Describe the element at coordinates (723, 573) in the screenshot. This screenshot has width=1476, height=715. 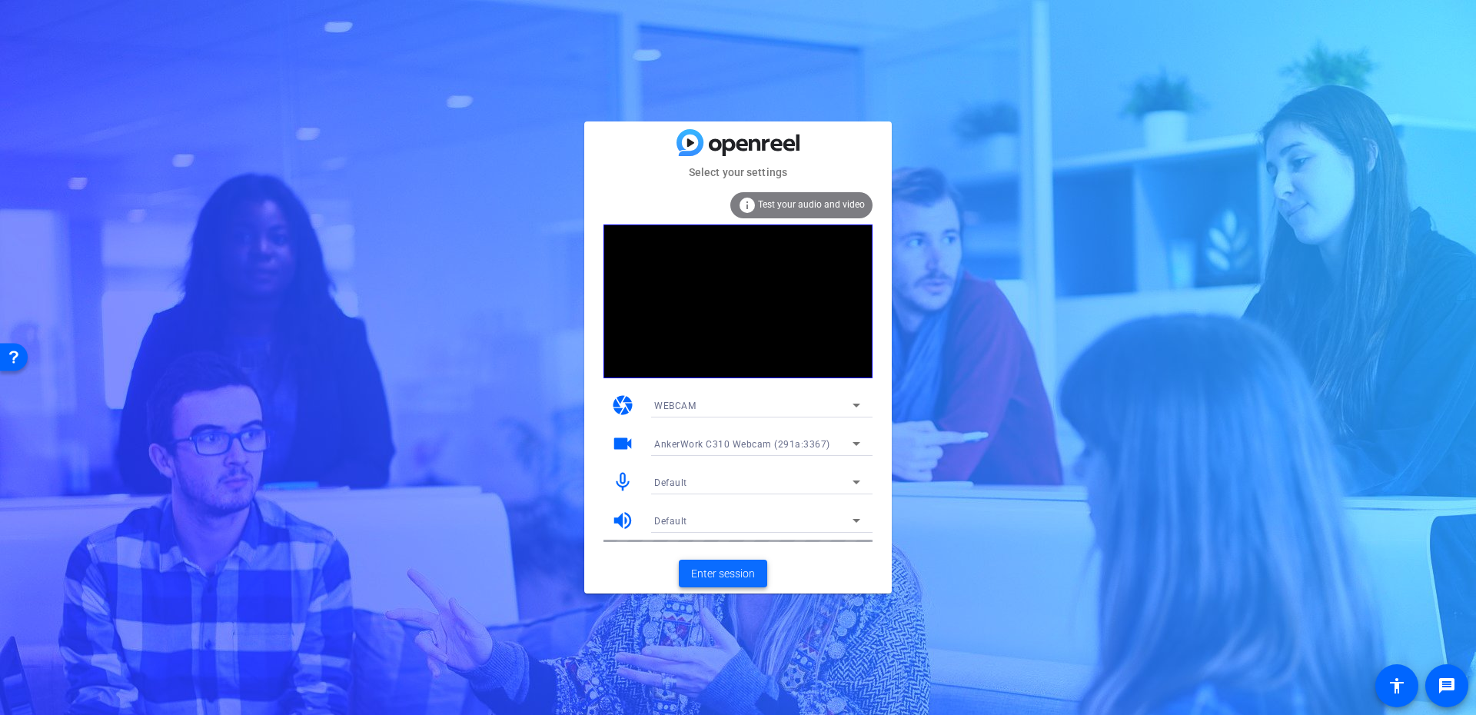
I see `span: Enter session` at that location.